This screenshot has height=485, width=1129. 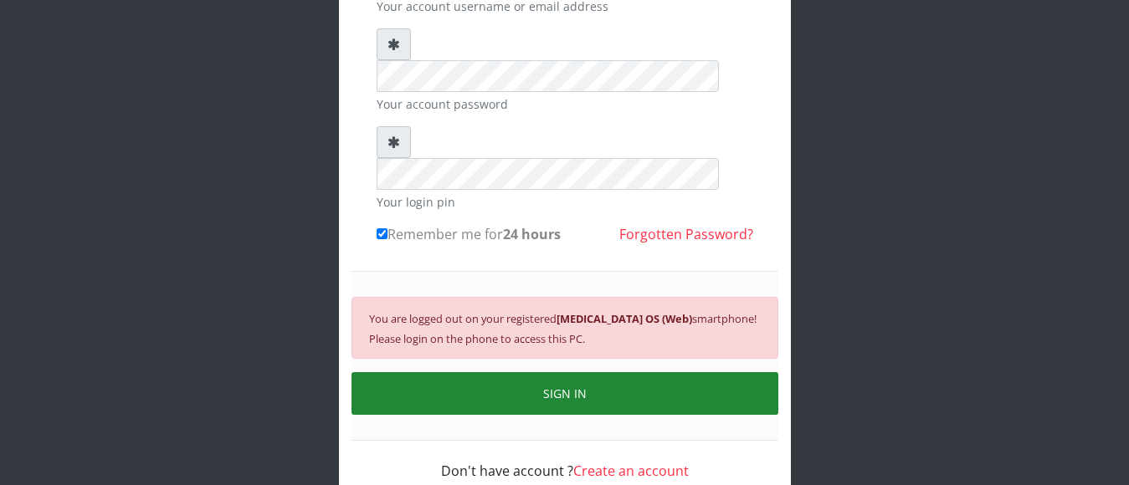 I want to click on a: Create an account, so click(x=631, y=471).